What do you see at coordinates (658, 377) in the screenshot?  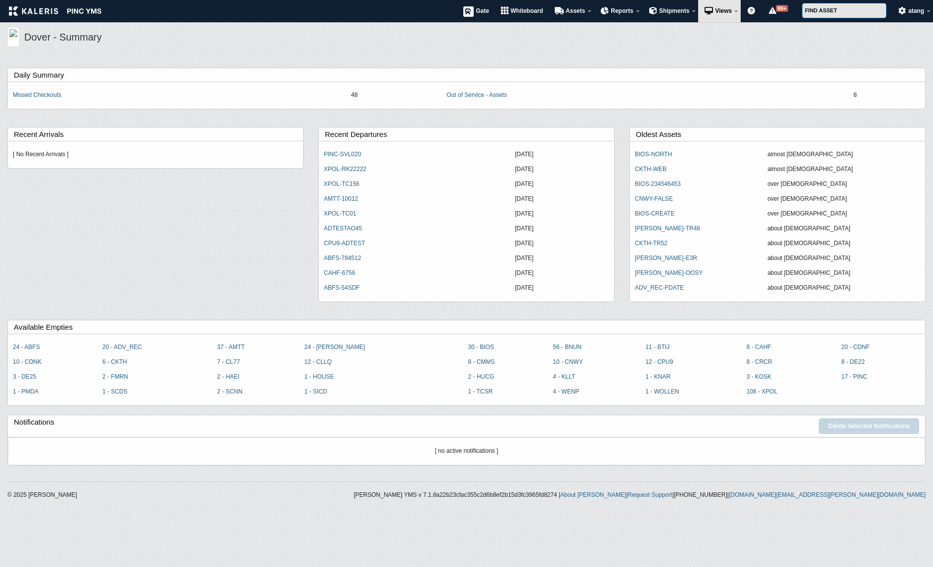 I see `a: 1 - KNAR` at bounding box center [658, 377].